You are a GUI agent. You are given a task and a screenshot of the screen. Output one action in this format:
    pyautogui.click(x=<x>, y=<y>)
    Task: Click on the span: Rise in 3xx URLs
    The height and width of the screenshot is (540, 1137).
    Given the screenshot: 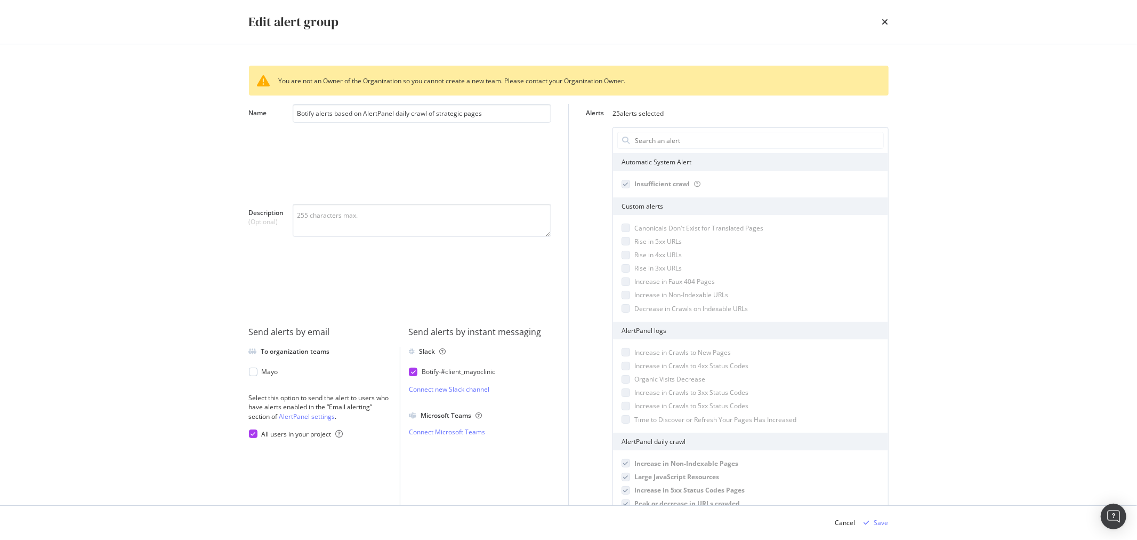 What is the action you would take?
    pyautogui.click(x=658, y=268)
    